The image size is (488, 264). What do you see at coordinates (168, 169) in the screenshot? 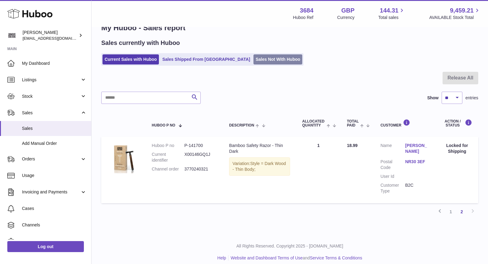
I see `dt: Channel order` at bounding box center [168, 169].